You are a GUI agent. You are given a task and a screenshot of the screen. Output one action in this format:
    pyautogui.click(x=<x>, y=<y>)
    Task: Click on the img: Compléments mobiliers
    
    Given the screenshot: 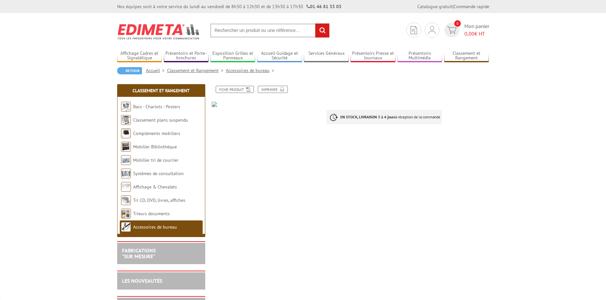 What is the action you would take?
    pyautogui.click(x=126, y=133)
    